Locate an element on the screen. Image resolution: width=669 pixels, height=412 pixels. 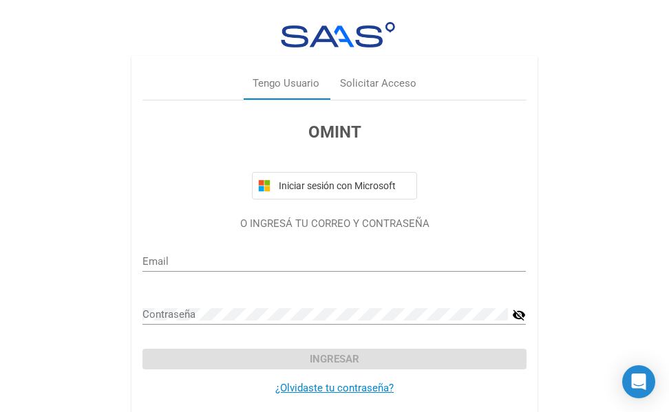
p: O INGRESÁ TU CORREO Y CONTRASEÑA is located at coordinates (334, 224).